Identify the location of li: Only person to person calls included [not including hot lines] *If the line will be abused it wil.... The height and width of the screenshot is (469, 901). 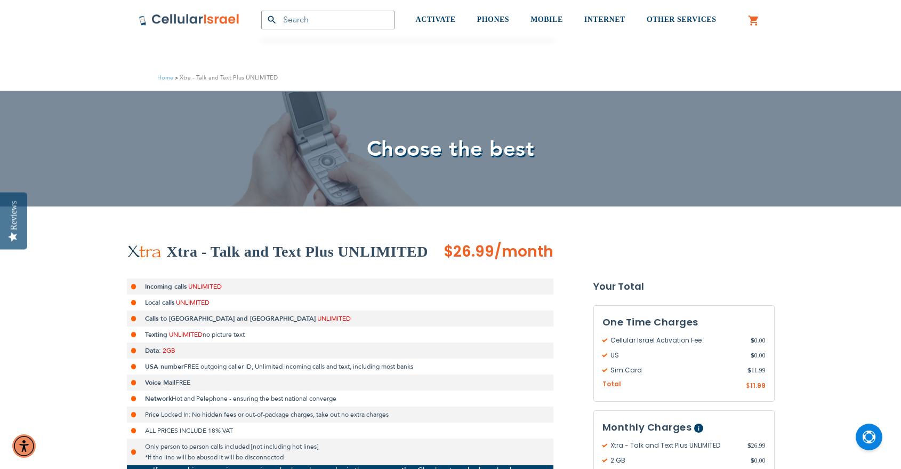
(340, 451).